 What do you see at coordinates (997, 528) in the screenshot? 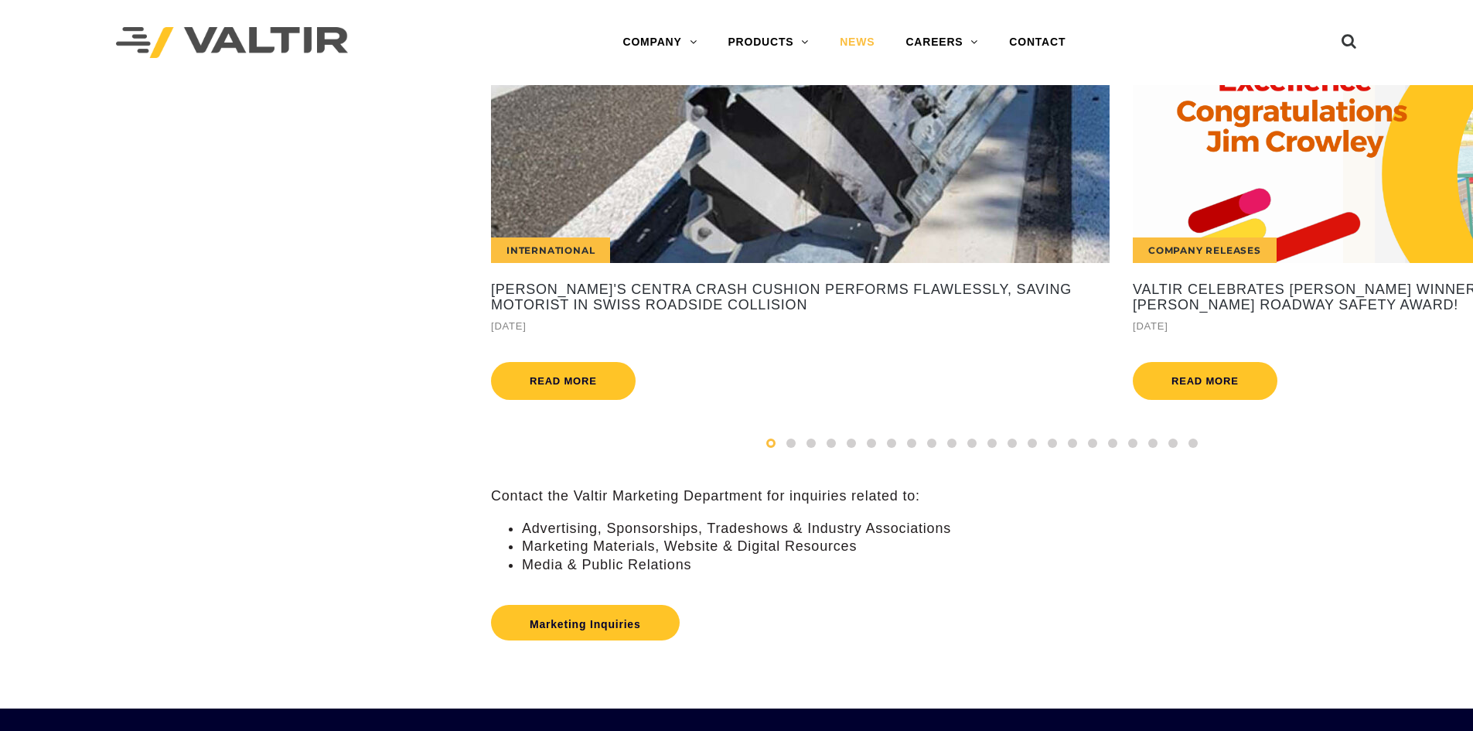
I see `li: Advertising, Sponsorships, Tradeshows & Industry Associations` at bounding box center [997, 528].